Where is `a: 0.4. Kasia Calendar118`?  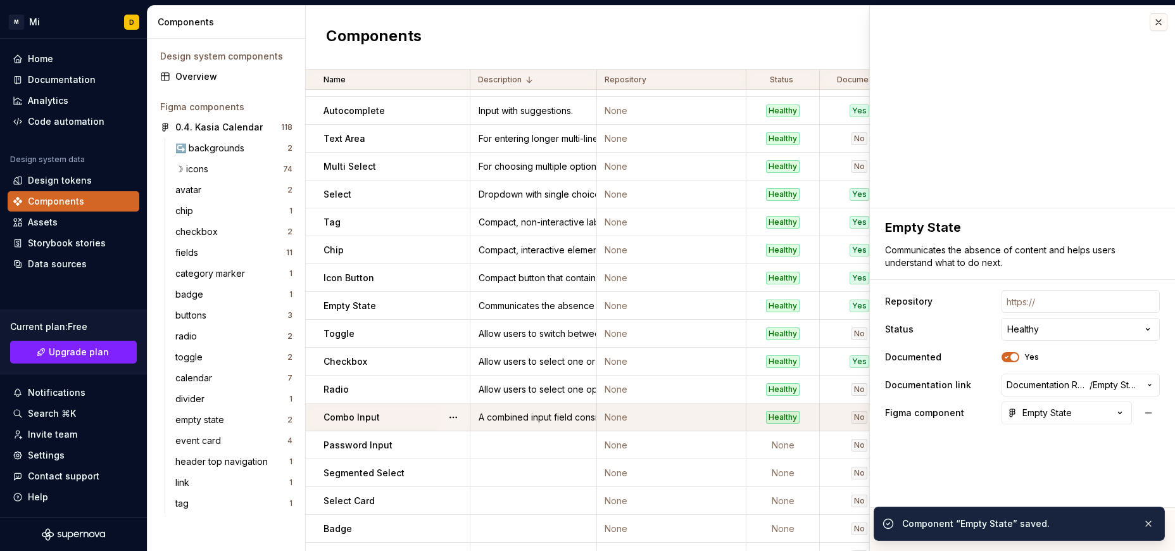 a: 0.4. Kasia Calendar118 is located at coordinates (226, 127).